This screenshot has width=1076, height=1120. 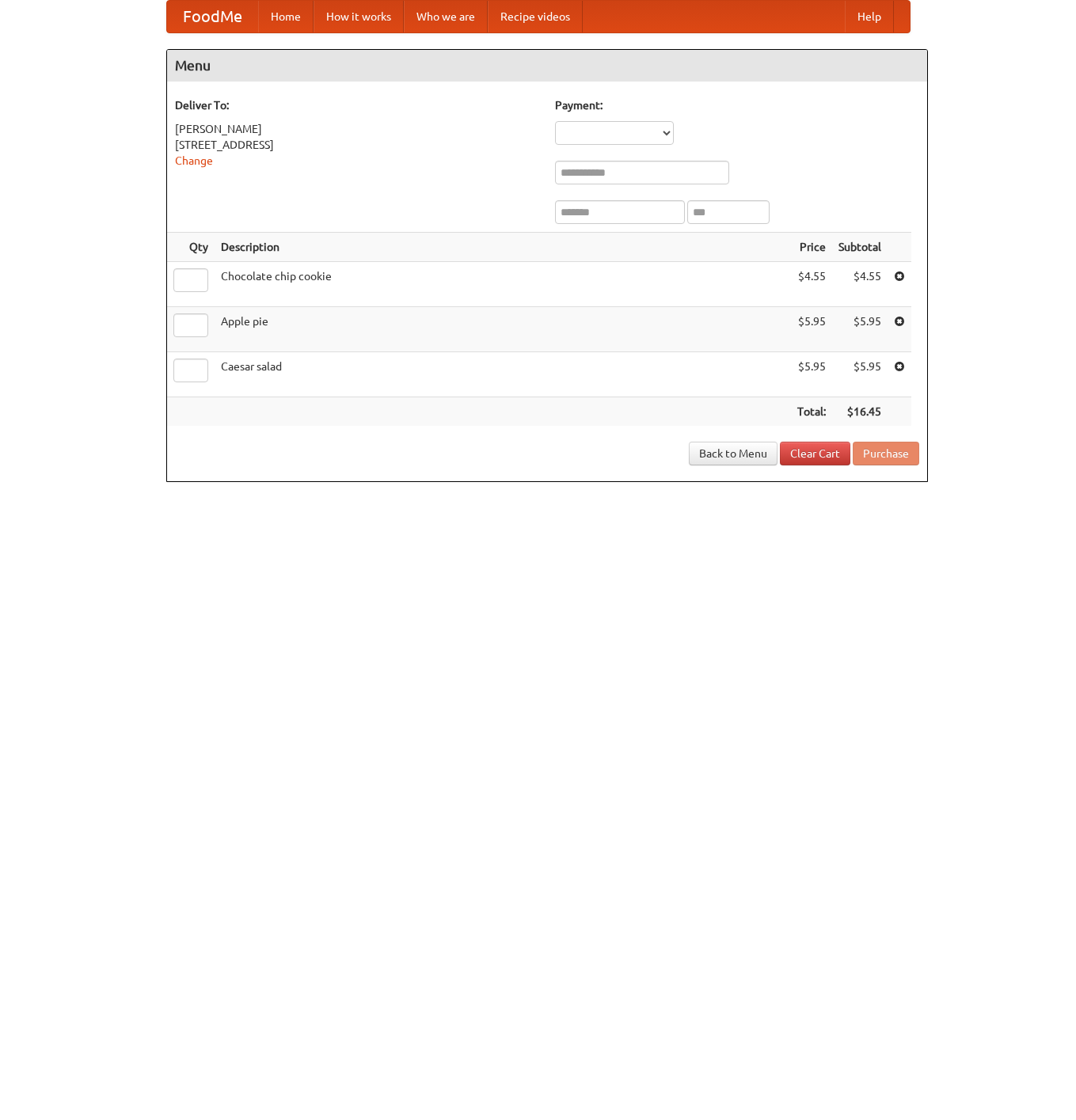 I want to click on a: Help, so click(x=869, y=17).